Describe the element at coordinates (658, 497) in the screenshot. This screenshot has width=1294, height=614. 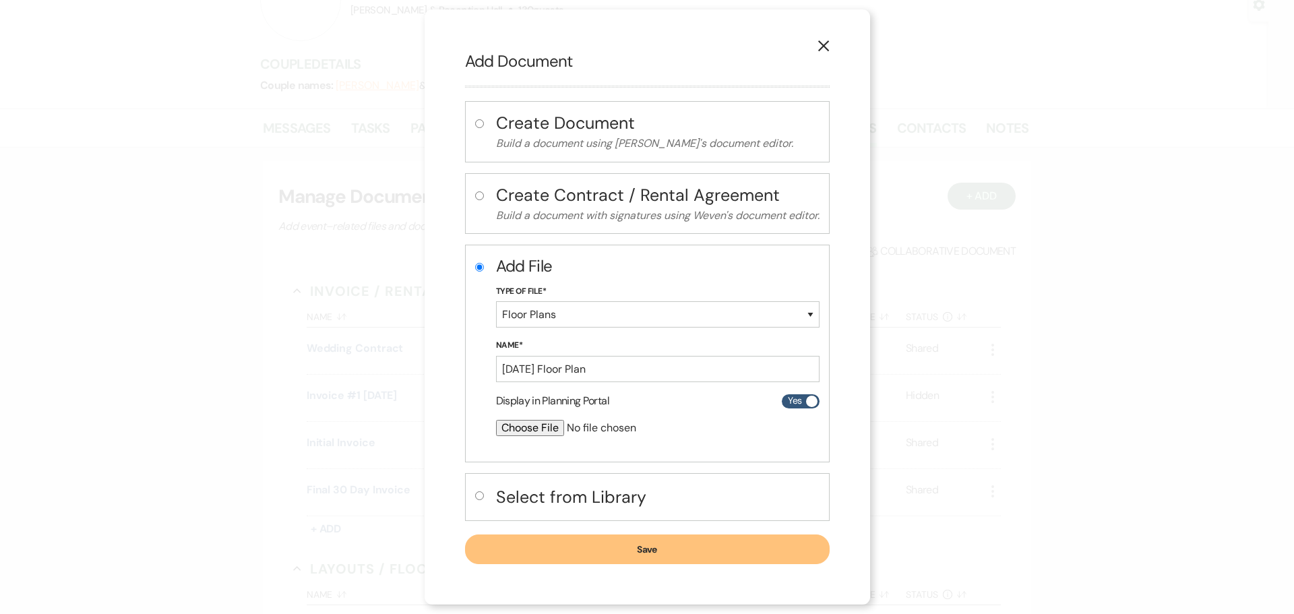
I see `h4: Select from Library` at that location.